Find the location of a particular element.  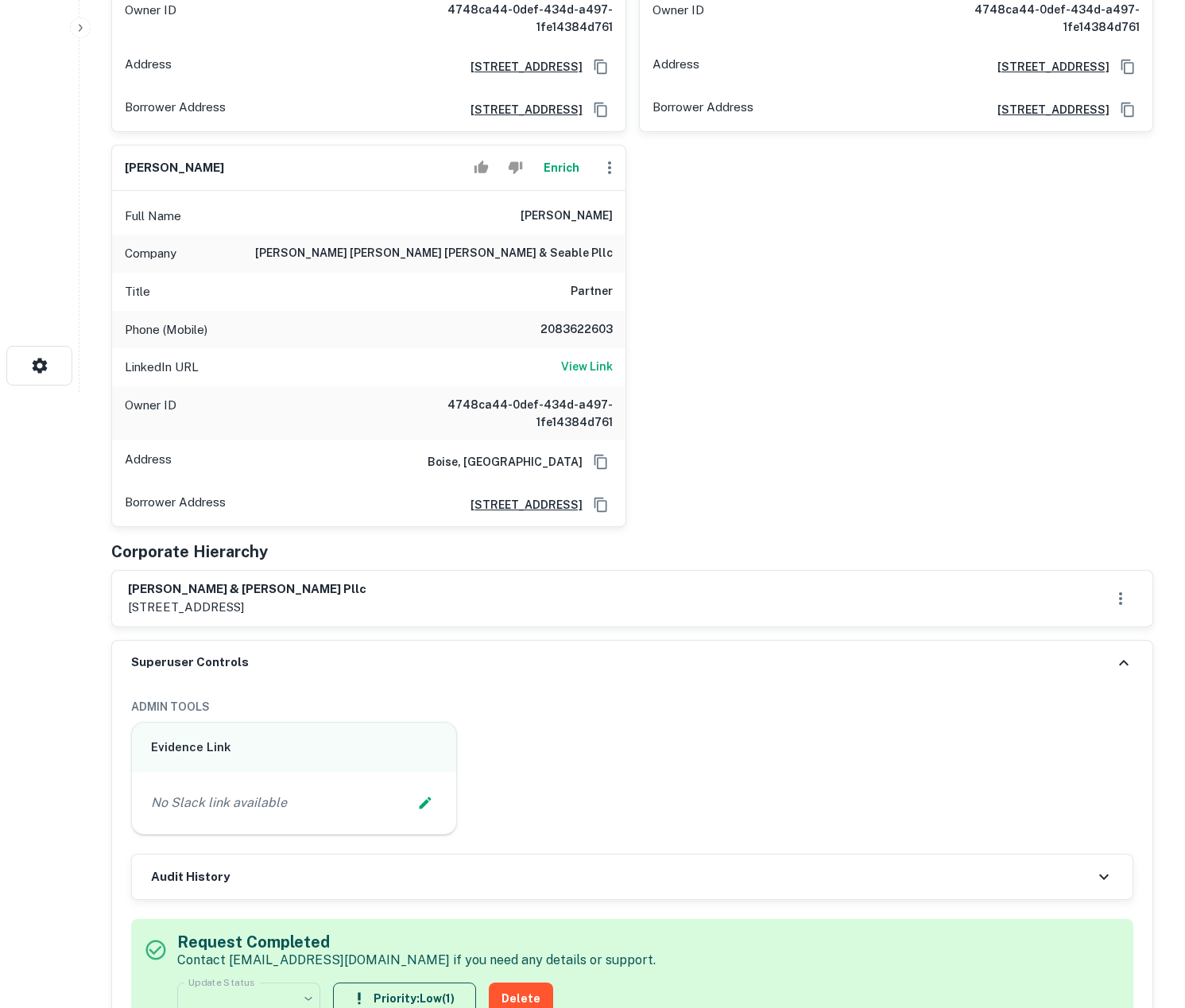

h6: 2083622603 is located at coordinates (565, 330).